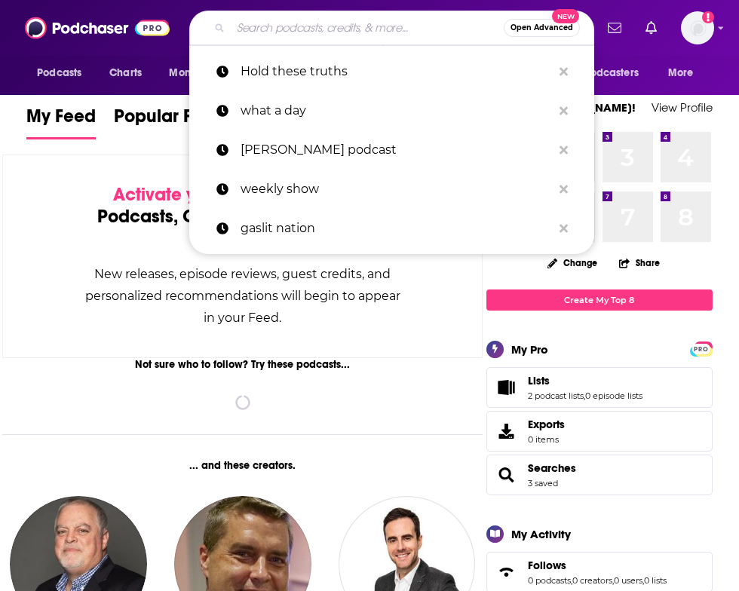  I want to click on a: Popular Feed, so click(169, 122).